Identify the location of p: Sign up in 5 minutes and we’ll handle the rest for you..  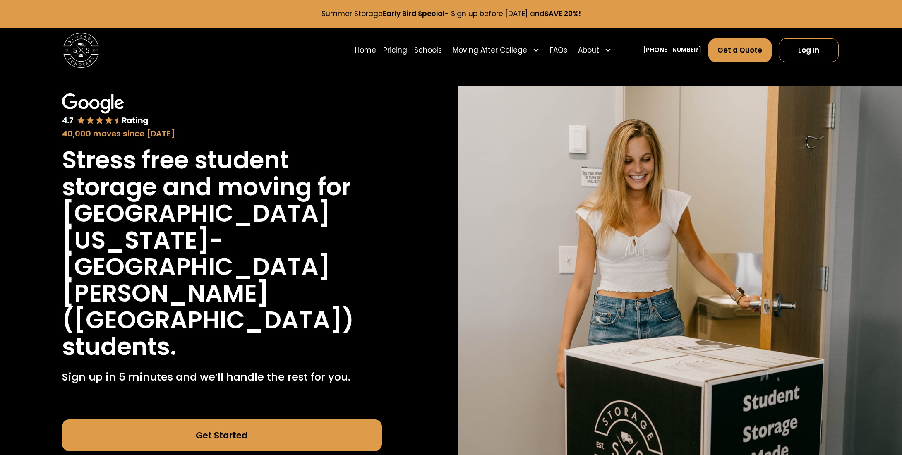
(206, 377).